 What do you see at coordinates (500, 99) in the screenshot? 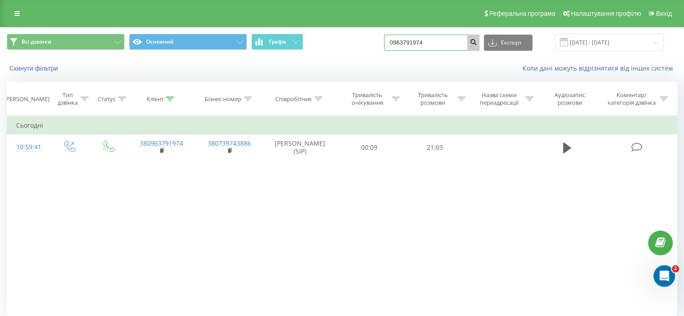
I see `div: Назва схеми переадресації` at bounding box center [500, 99].